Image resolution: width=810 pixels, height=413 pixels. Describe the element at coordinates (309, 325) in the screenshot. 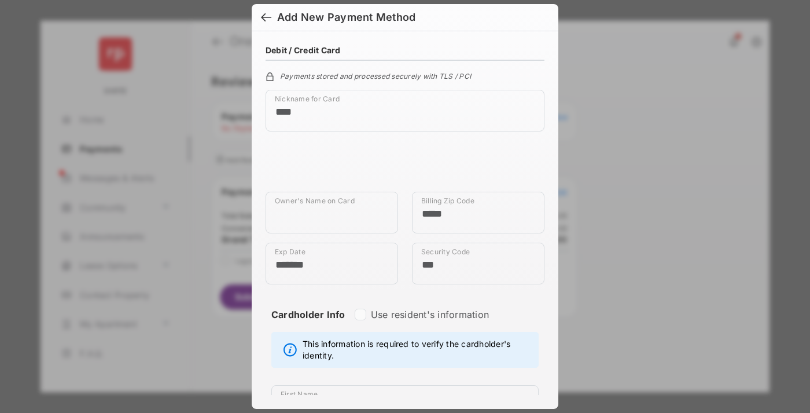

I see `strong: Cardholder Info` at that location.